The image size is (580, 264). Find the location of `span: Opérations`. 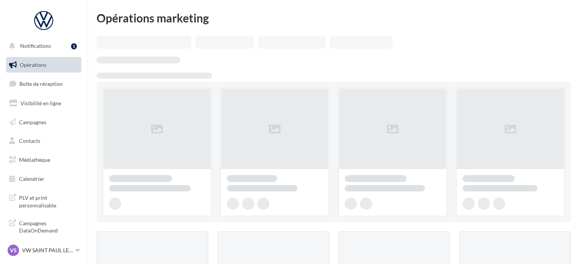

span: Opérations is located at coordinates (33, 65).